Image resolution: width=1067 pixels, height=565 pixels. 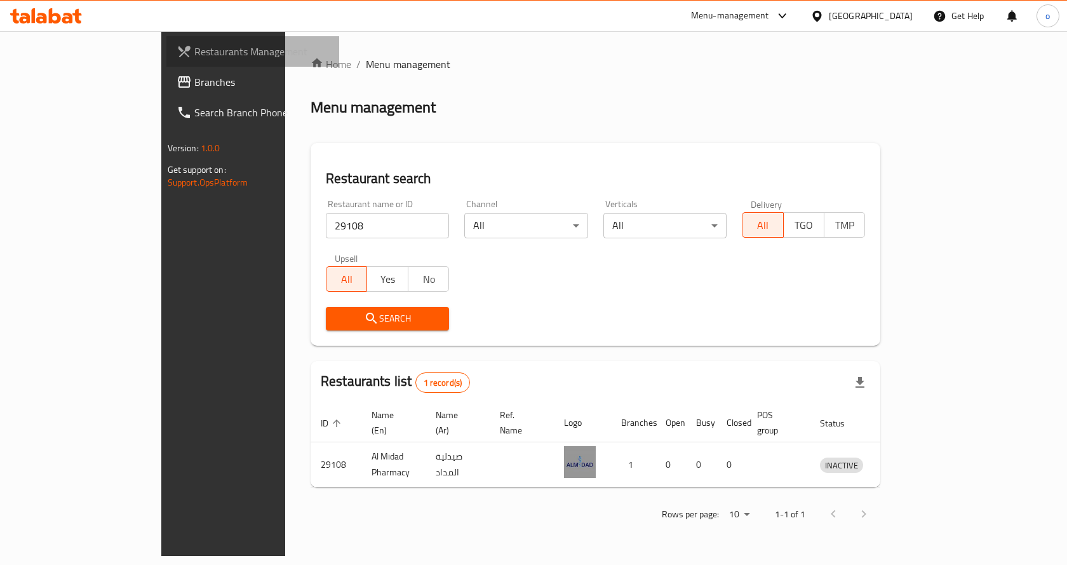 I want to click on div: Total records count, so click(x=443, y=382).